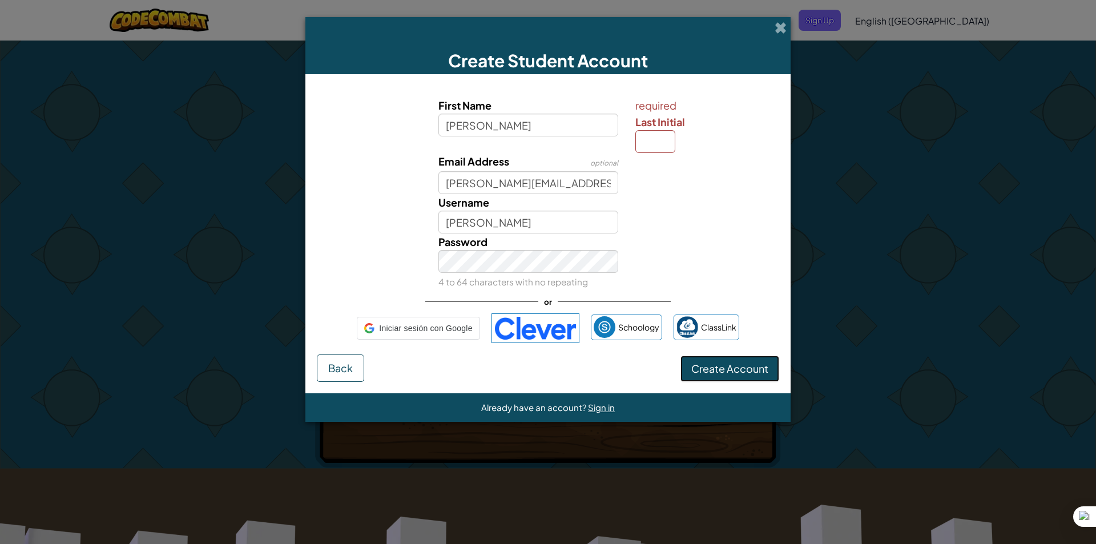 The width and height of the screenshot is (1096, 544). I want to click on span: optional, so click(604, 163).